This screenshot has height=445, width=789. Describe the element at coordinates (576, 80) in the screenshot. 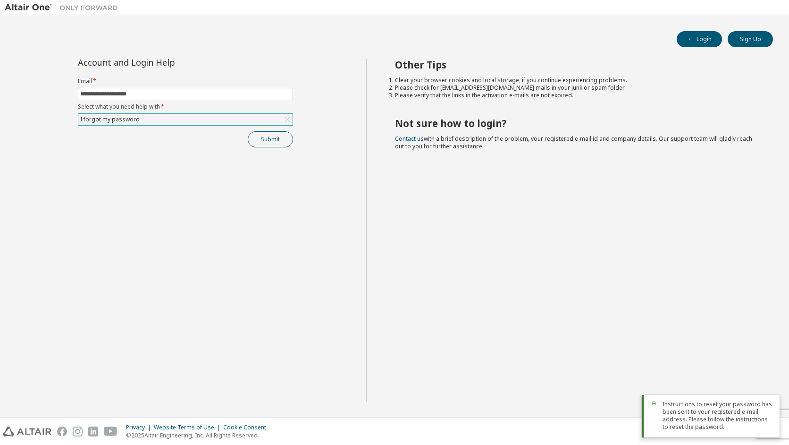

I see `li: Clear your browser cookies and local storage, if you continue experiencing problems.` at that location.